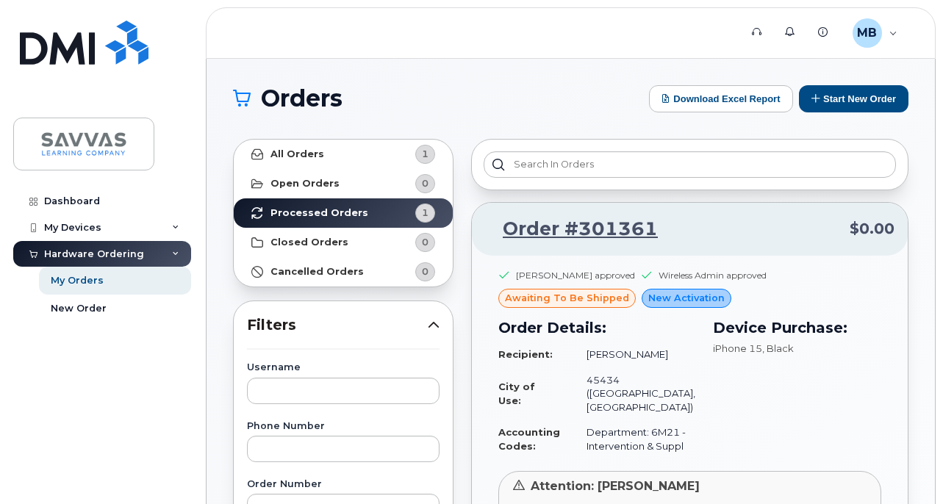  Describe the element at coordinates (712, 275) in the screenshot. I see `div: Wireless Admin approved` at that location.